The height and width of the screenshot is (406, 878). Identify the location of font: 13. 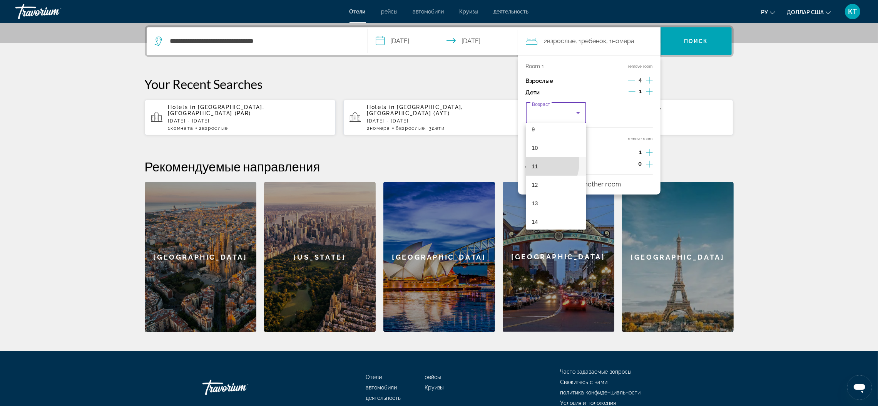
(535, 203).